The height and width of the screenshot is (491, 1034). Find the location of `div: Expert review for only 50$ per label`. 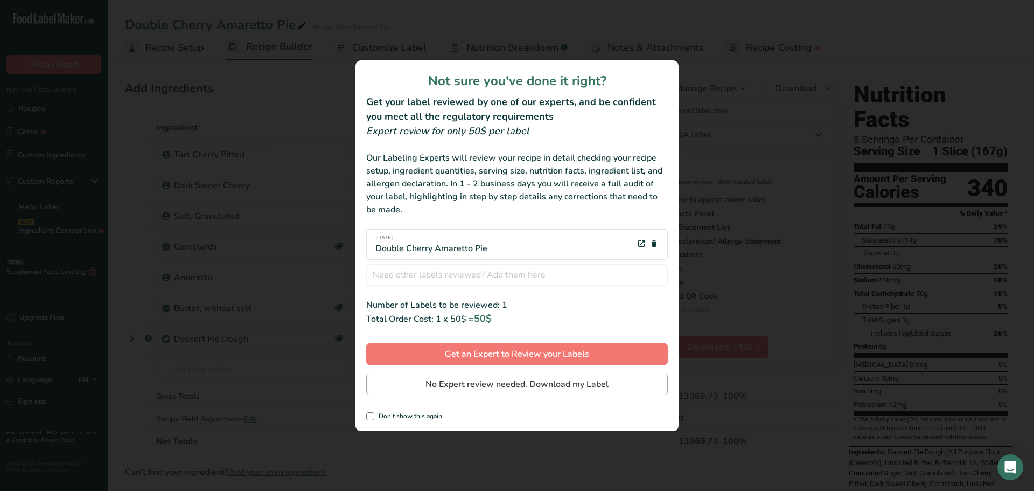

div: Expert review for only 50$ per label is located at coordinates (517, 131).